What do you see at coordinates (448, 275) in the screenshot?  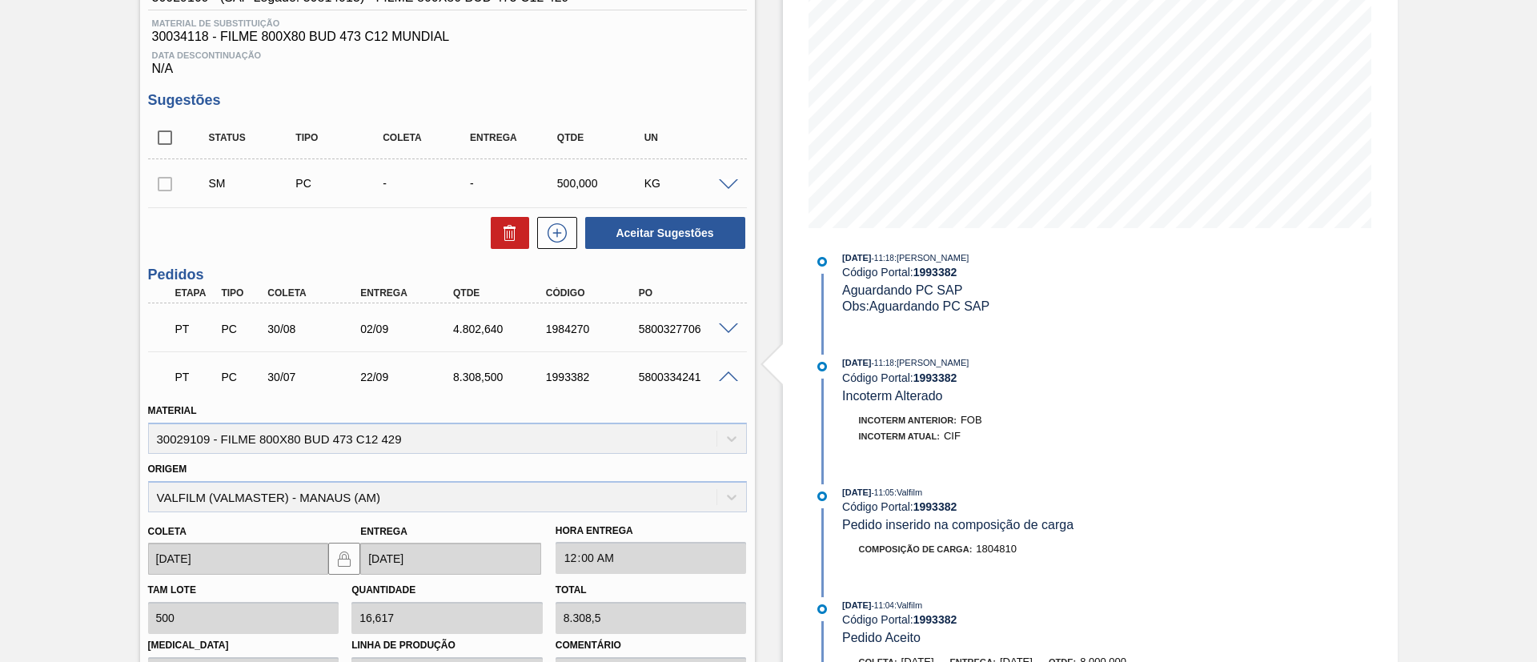 I see `h3: Pedidos` at bounding box center [448, 275].